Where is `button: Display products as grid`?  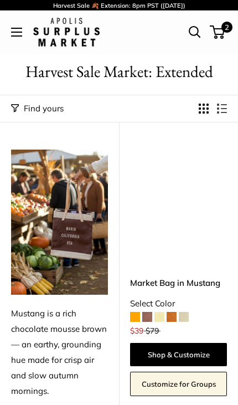 button: Display products as grid is located at coordinates (204, 109).